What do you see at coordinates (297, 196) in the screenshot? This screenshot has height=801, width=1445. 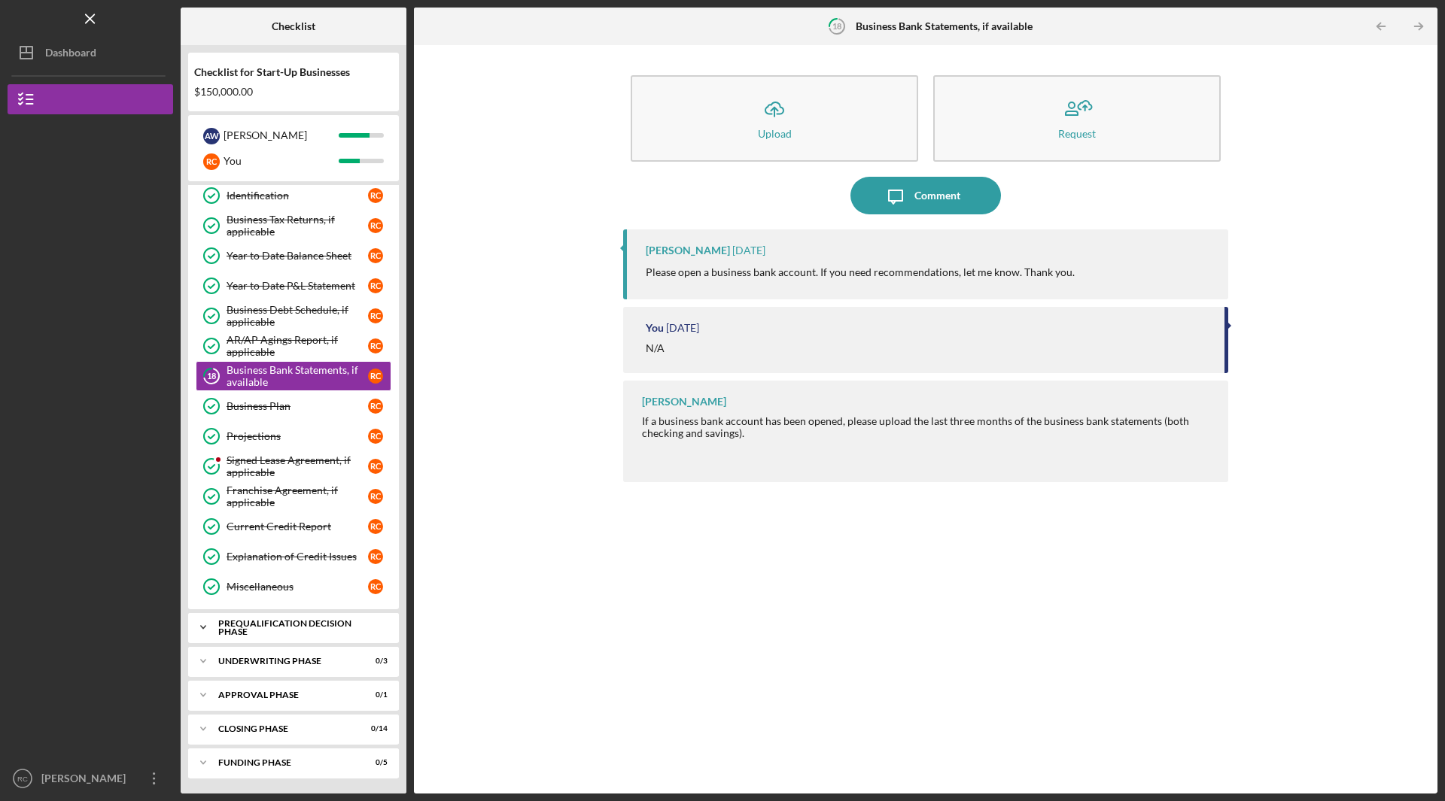 I see `div: Identification` at bounding box center [297, 196].